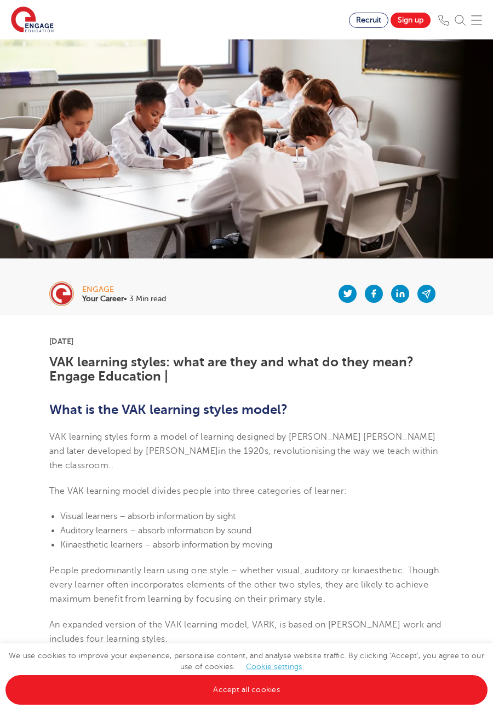 This screenshot has width=493, height=714. Describe the element at coordinates (198, 491) in the screenshot. I see `span: The VAK learning model divides people into three categories of learner:` at that location.